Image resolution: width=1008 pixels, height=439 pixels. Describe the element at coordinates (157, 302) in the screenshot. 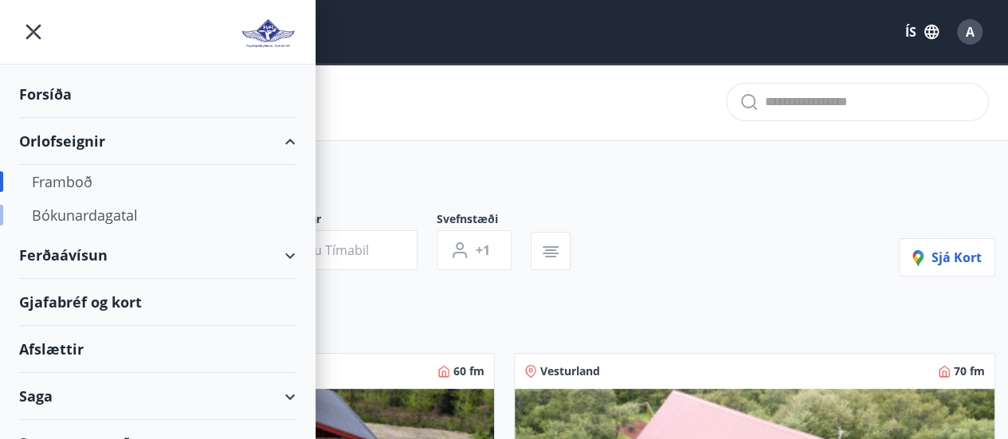

I see `div: Gjafabréf og kort` at that location.